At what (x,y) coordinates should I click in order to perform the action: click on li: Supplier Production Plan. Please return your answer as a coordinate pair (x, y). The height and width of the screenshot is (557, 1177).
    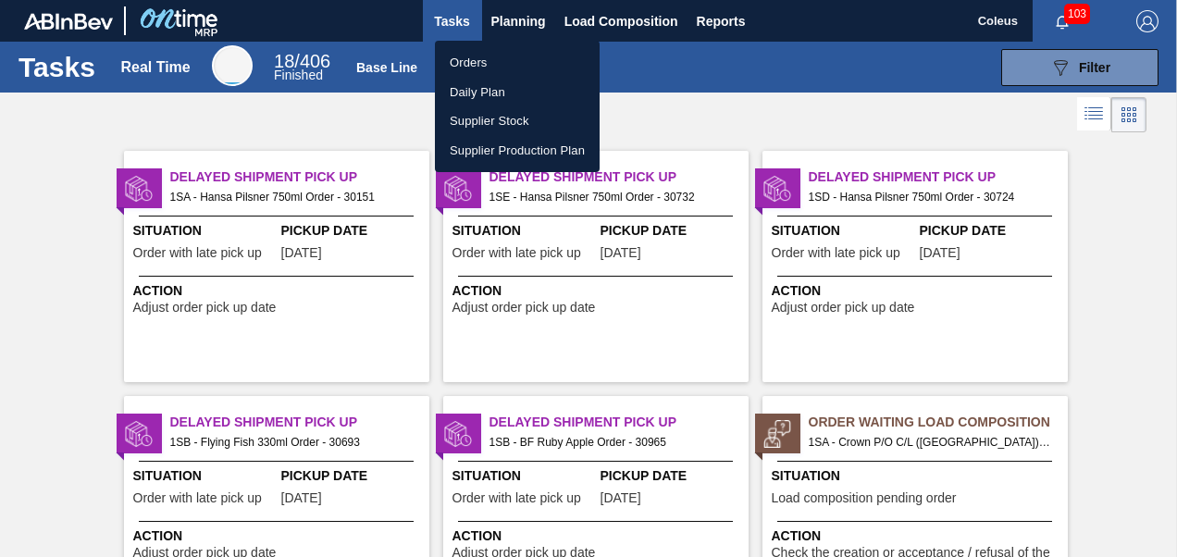
    Looking at the image, I should click on (517, 151).